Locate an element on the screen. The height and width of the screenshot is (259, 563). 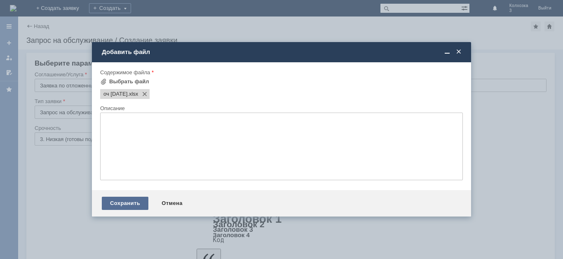
div: Выбрать файл is located at coordinates (129, 82).